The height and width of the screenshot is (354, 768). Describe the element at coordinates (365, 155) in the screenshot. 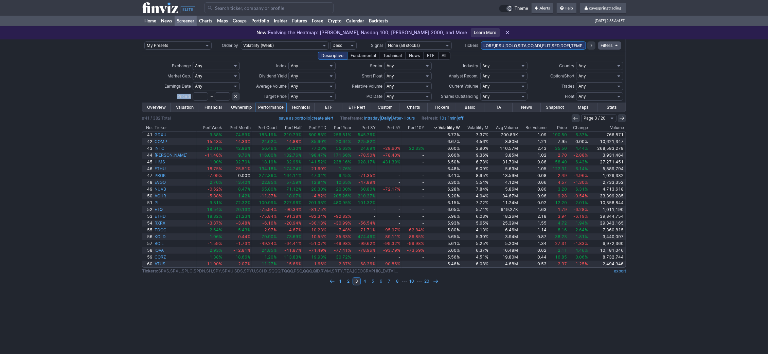

I see `a: -78.50%` at that location.